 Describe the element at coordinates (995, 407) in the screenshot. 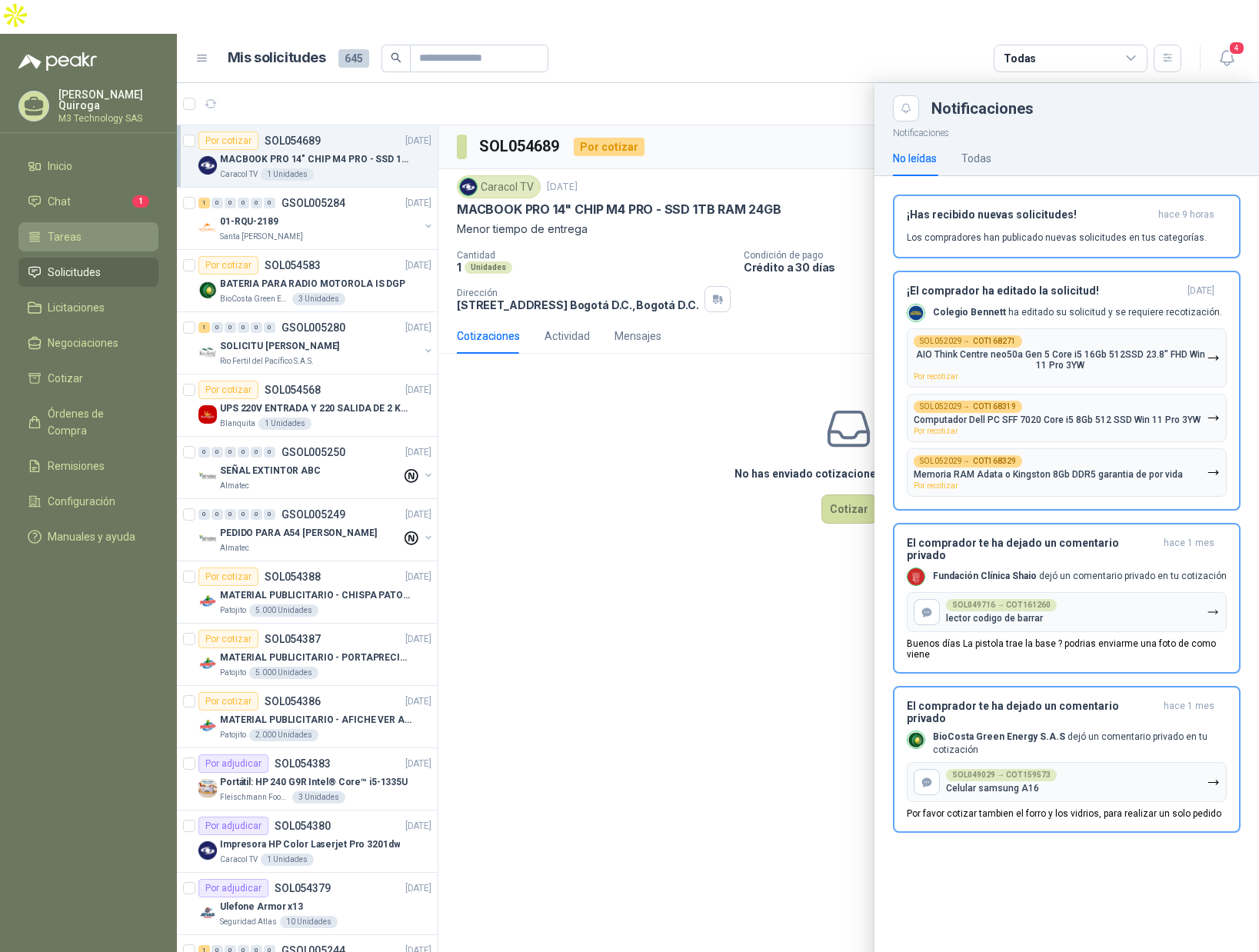

I see `b: COT168319` at that location.